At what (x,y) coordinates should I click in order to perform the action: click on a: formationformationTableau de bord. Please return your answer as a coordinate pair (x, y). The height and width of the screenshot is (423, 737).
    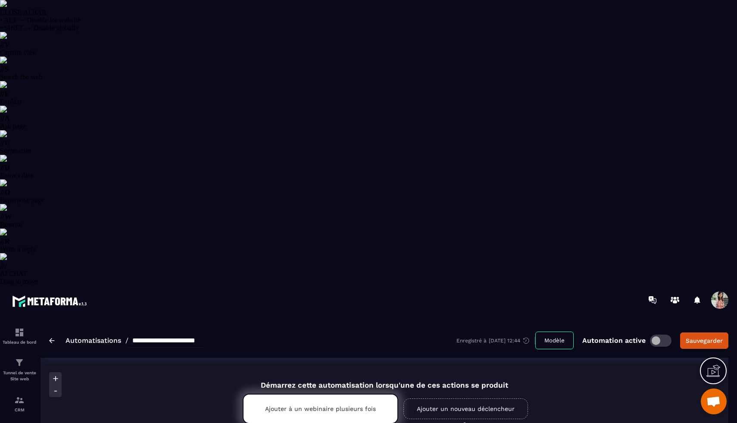
    Looking at the image, I should click on (19, 336).